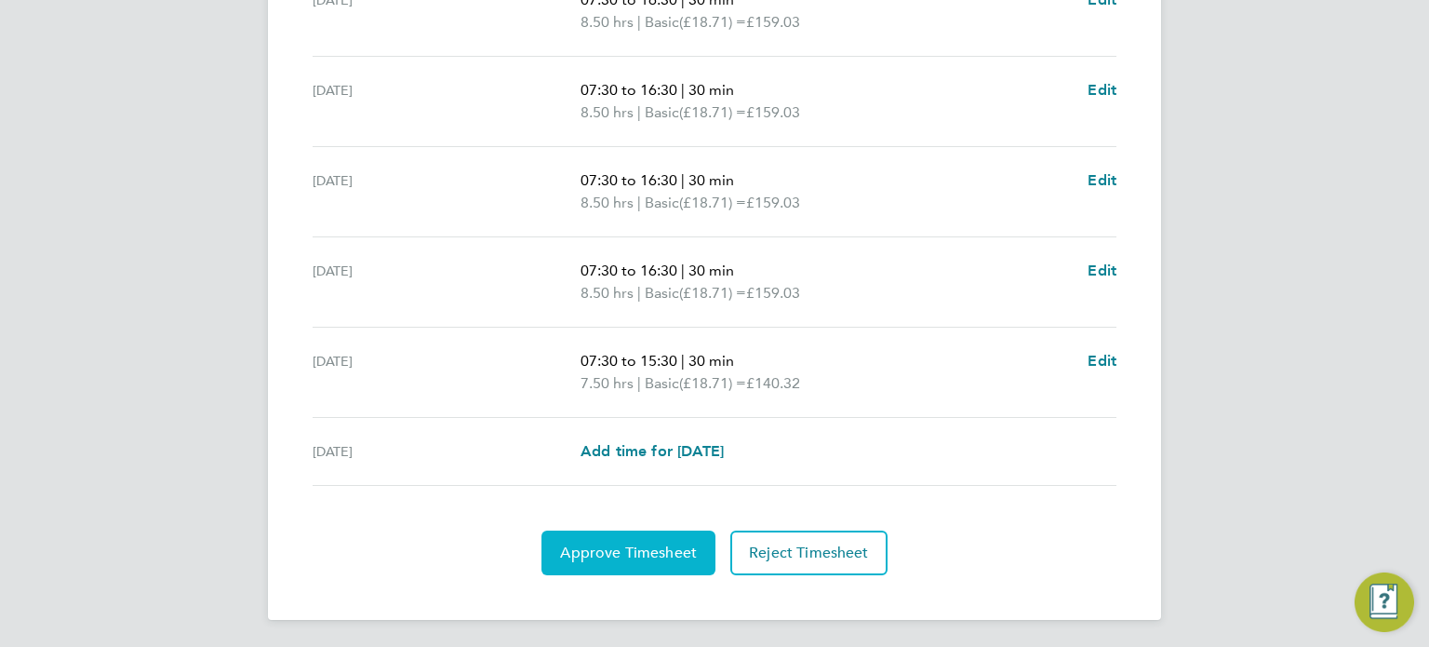  Describe the element at coordinates (1384, 602) in the screenshot. I see `button: Engage Resource Center` at that location.